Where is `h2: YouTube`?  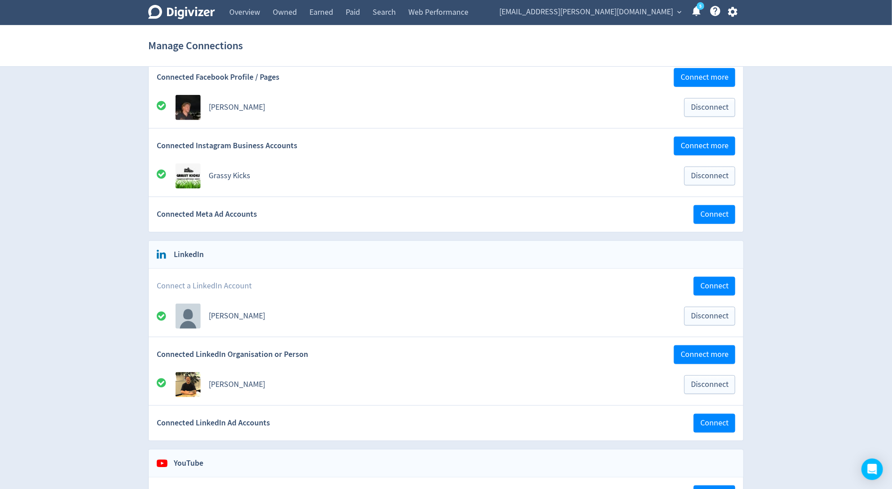 h2: YouTube is located at coordinates (185, 463).